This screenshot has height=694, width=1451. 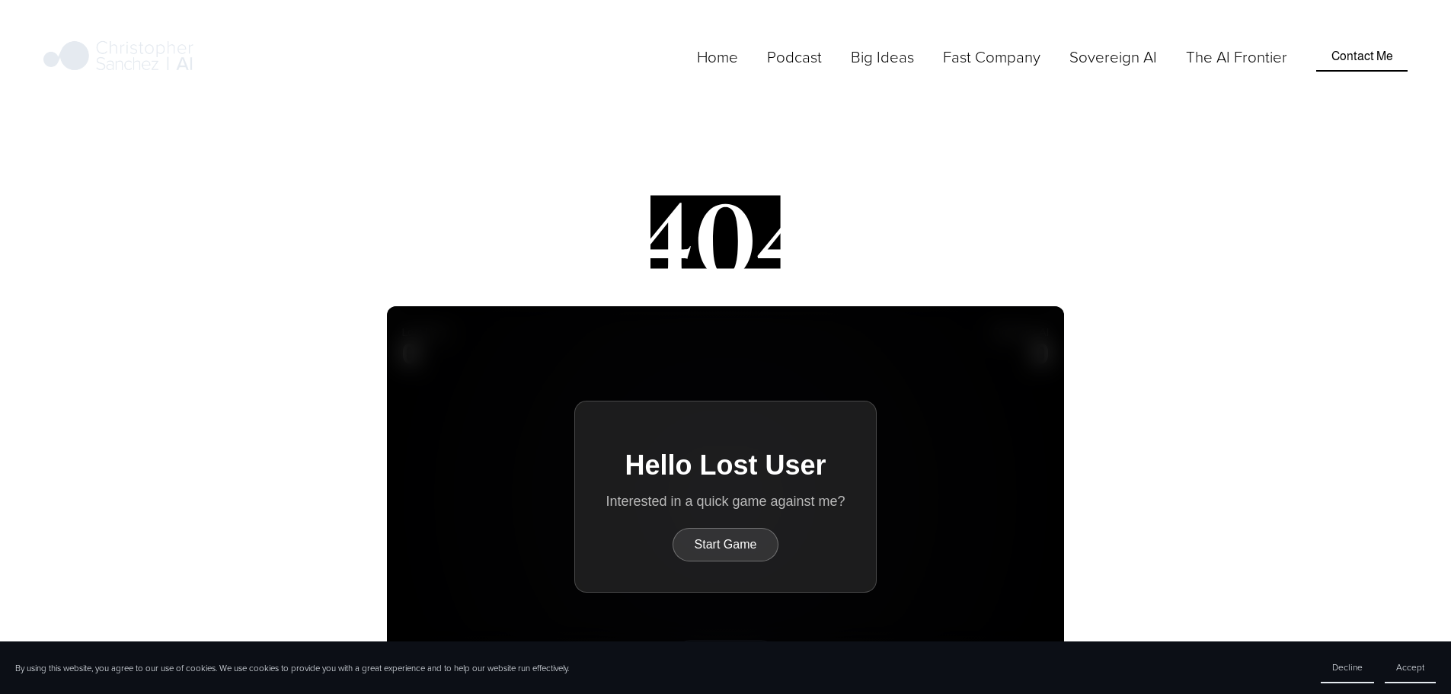 I want to click on a: Home, so click(x=717, y=56).